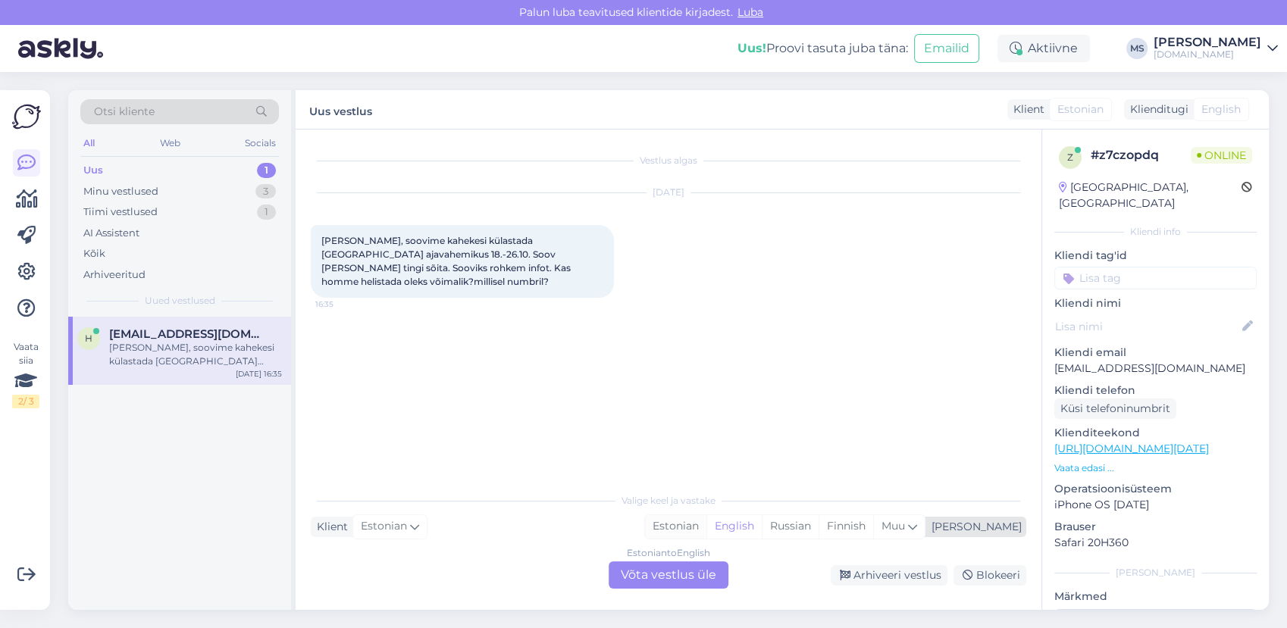 This screenshot has height=628, width=1287. I want to click on div: MS, so click(1137, 48).